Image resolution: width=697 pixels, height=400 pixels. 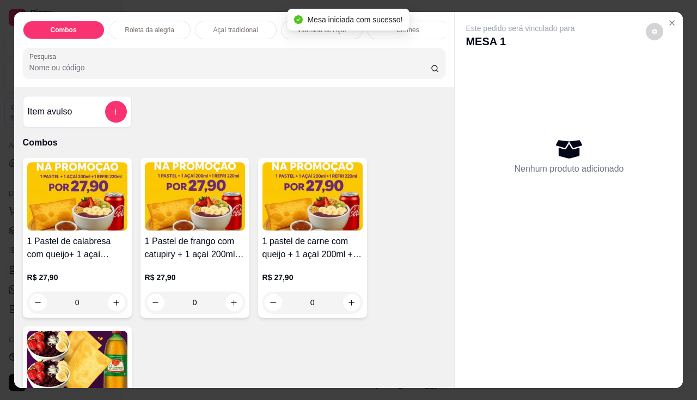 What do you see at coordinates (50, 112) in the screenshot?
I see `h4: Item avulso` at bounding box center [50, 112].